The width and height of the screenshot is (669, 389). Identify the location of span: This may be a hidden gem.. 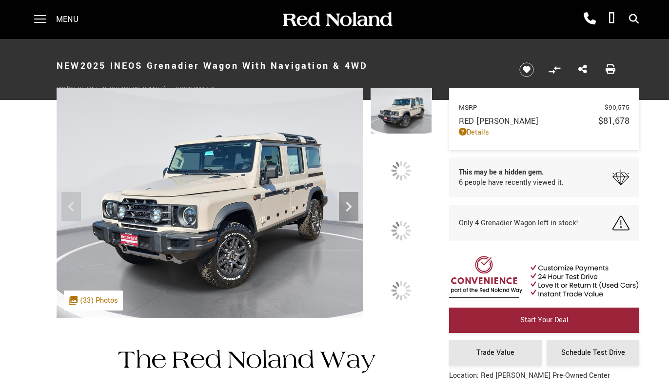
(511, 172).